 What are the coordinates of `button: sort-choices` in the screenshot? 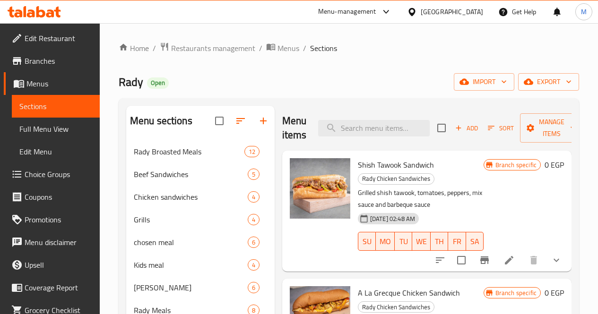 It's located at (440, 260).